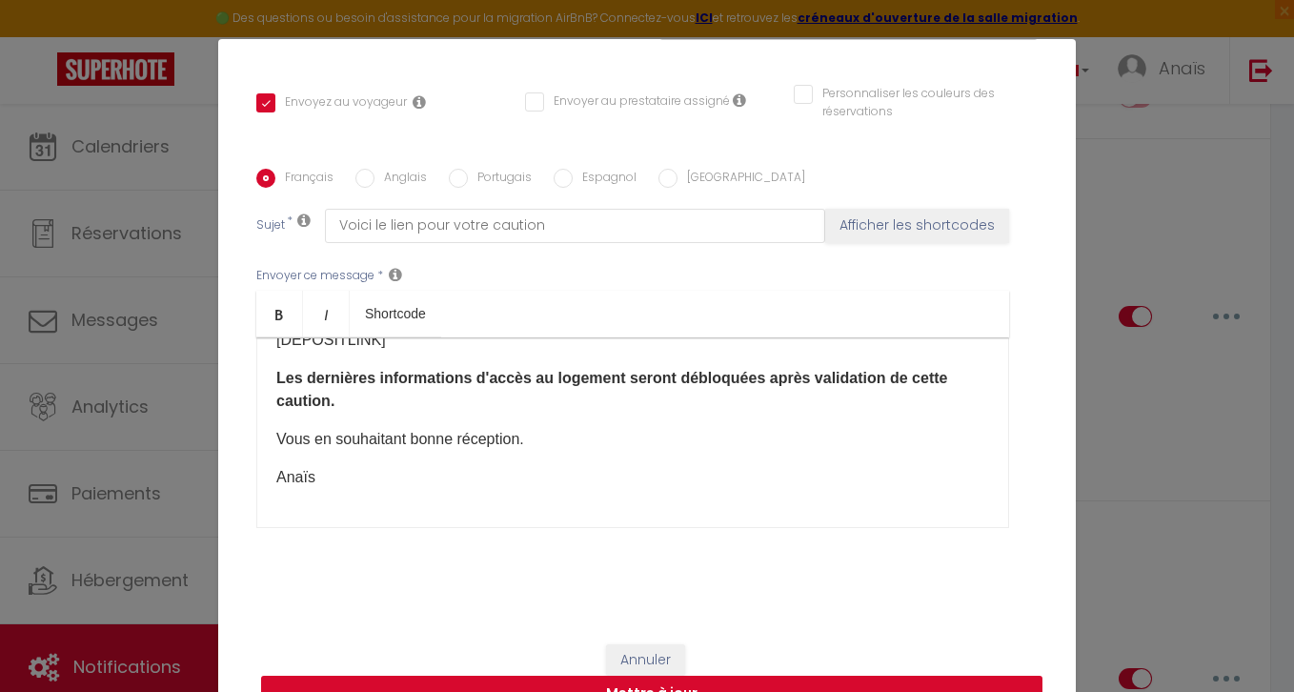 This screenshot has height=692, width=1294. What do you see at coordinates (632, 477) in the screenshot?
I see `p: Anaïs` at bounding box center [632, 477].